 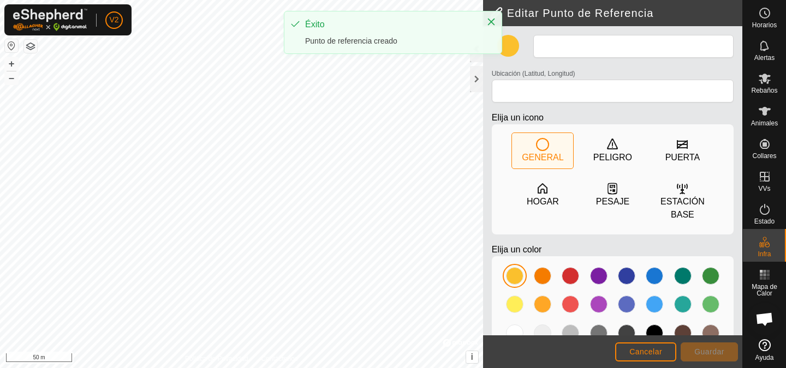 I want to click on span: Guardar, so click(x=709, y=352).